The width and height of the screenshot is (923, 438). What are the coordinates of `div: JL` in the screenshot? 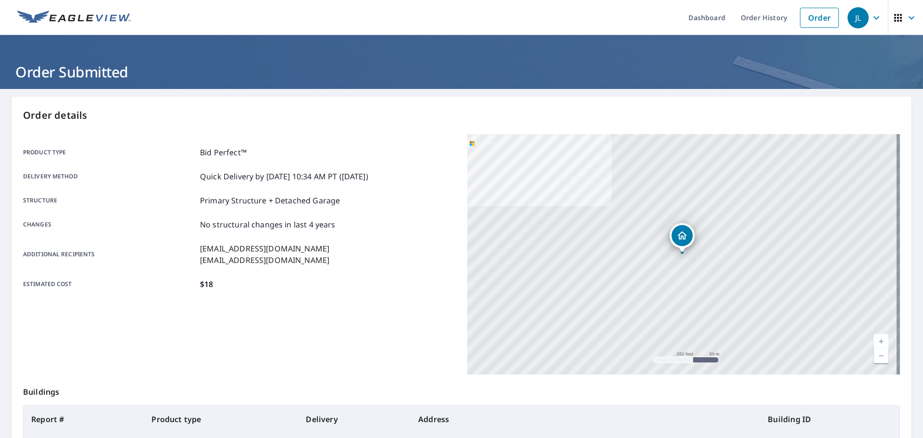 It's located at (858, 18).